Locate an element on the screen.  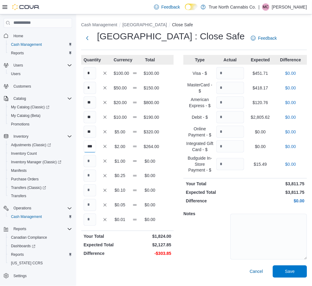
span: Operations is located at coordinates (41, 208).